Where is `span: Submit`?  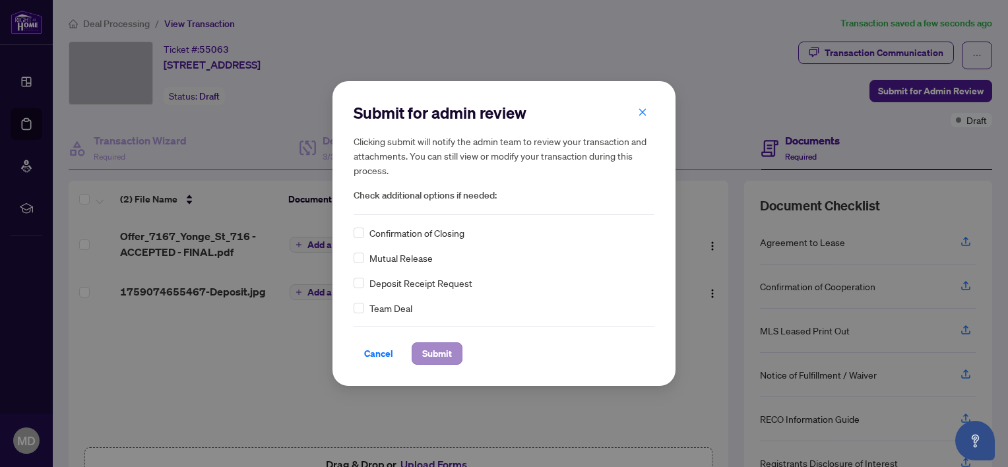
span: Submit is located at coordinates (437, 354).